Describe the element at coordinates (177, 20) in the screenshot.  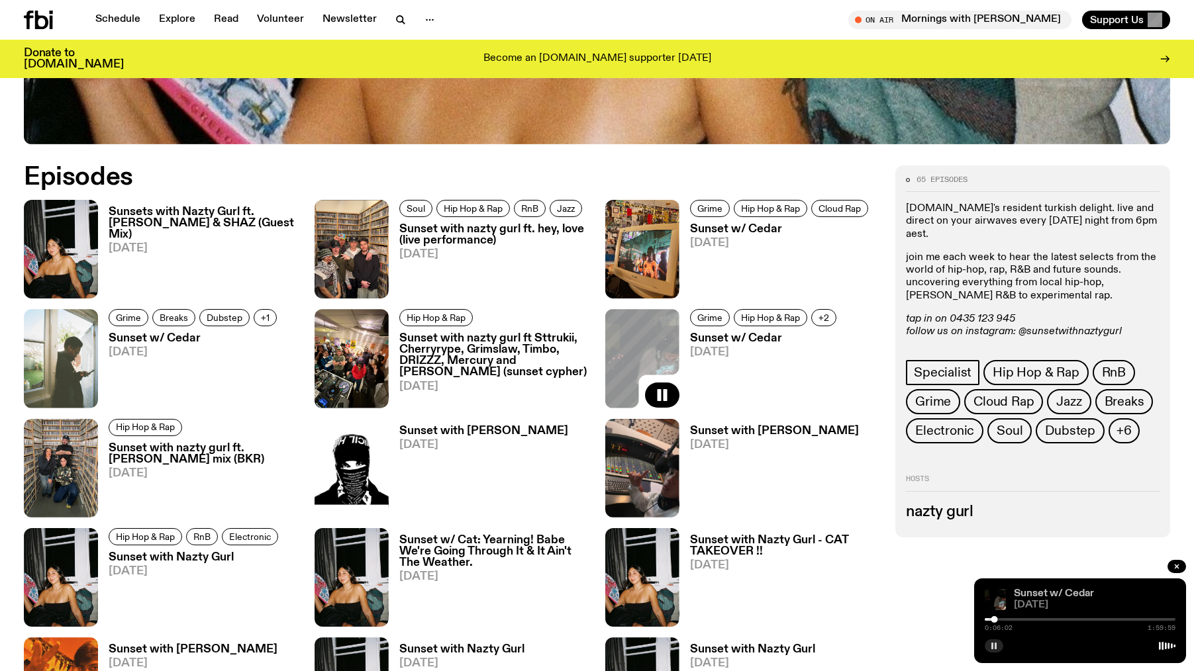
I see `a: Explore` at that location.